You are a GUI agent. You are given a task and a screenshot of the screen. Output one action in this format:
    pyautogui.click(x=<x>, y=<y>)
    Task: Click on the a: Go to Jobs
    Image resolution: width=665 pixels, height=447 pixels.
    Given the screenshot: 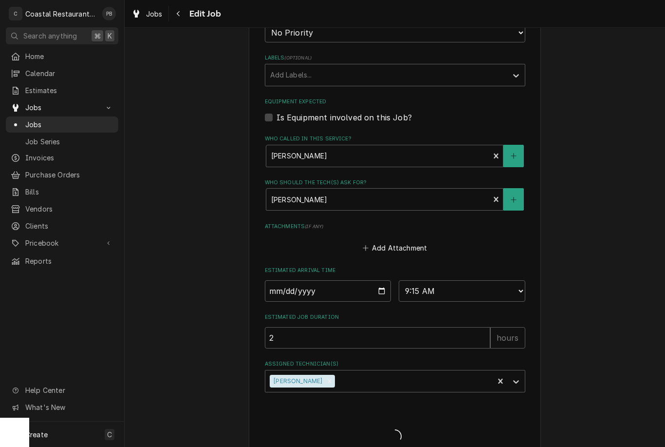 What is the action you would take?
    pyautogui.click(x=62, y=107)
    